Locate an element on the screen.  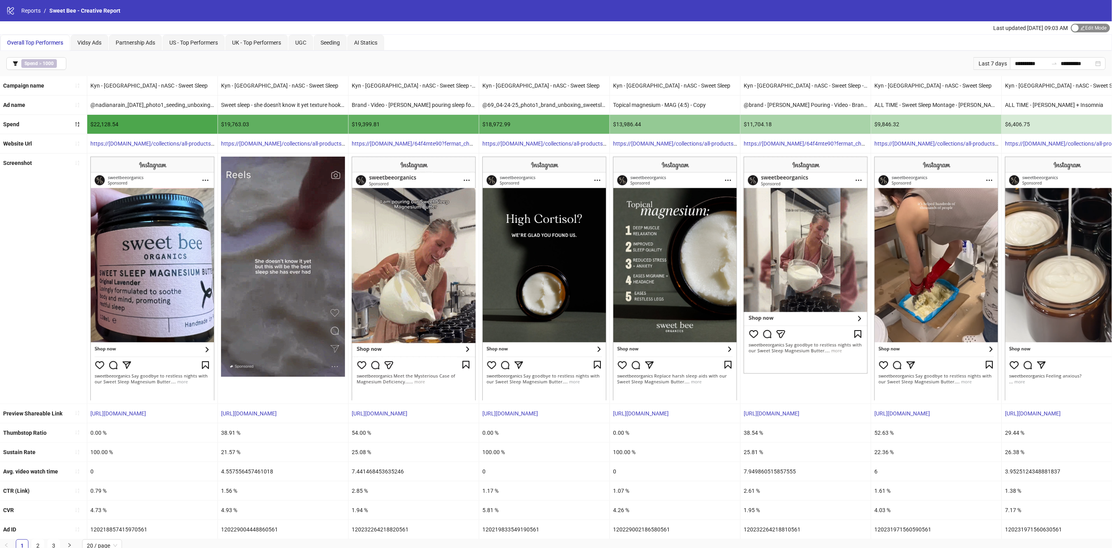
div: 38.91 % is located at coordinates (283, 433).